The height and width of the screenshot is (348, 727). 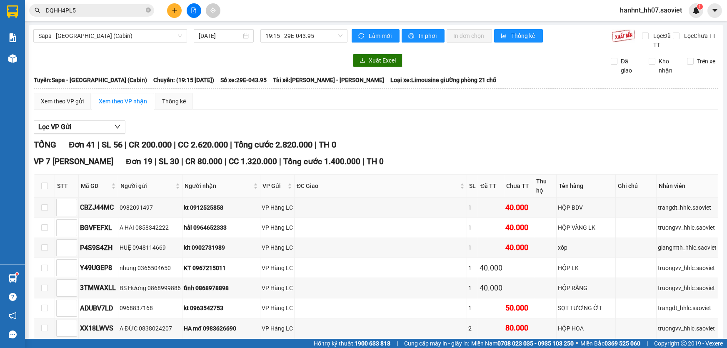 What do you see at coordinates (123, 101) in the screenshot?
I see `div: Xem theo VP nhận` at bounding box center [123, 101].